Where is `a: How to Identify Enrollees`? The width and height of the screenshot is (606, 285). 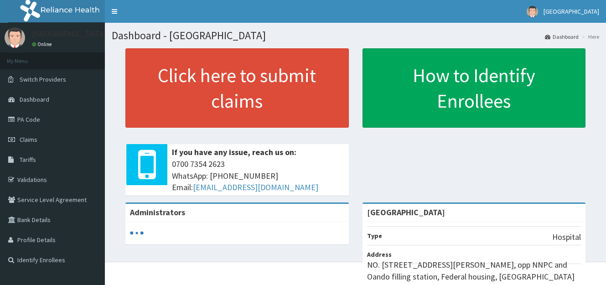 a: How to Identify Enrollees is located at coordinates (474, 88).